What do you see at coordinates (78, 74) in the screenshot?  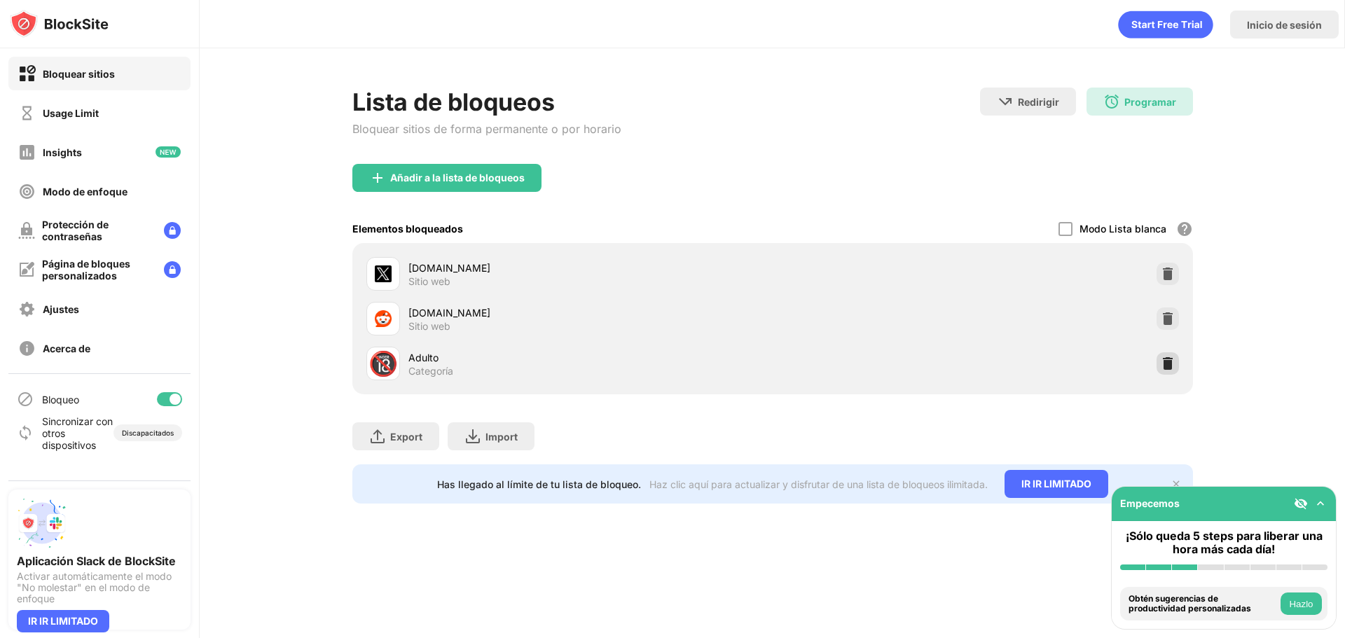 I see `div: Bloquear sitios` at bounding box center [78, 74].